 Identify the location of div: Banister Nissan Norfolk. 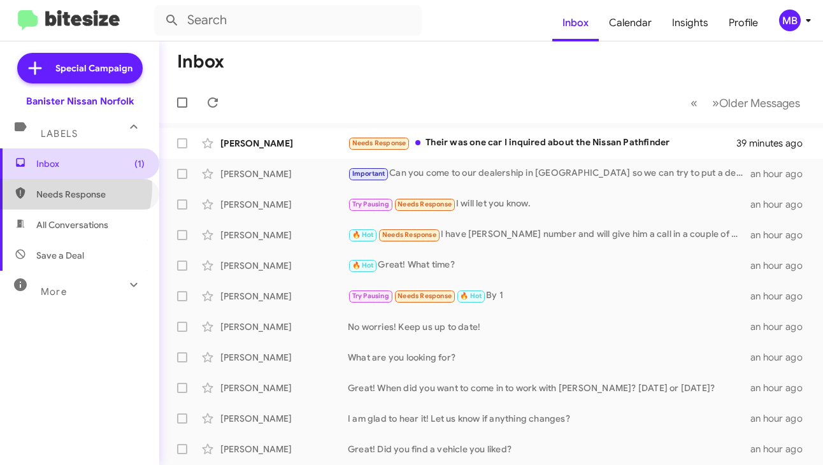
(80, 101).